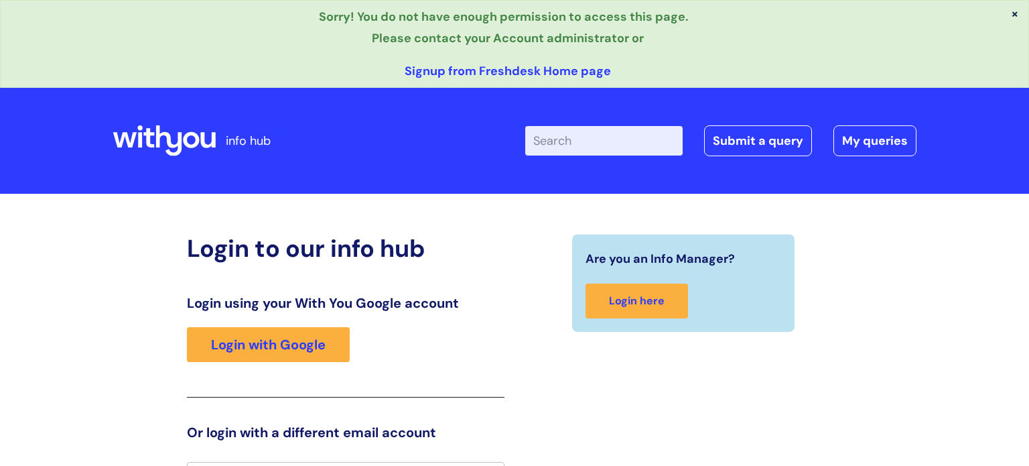 The height and width of the screenshot is (466, 1029). I want to click on p: info hub, so click(248, 141).